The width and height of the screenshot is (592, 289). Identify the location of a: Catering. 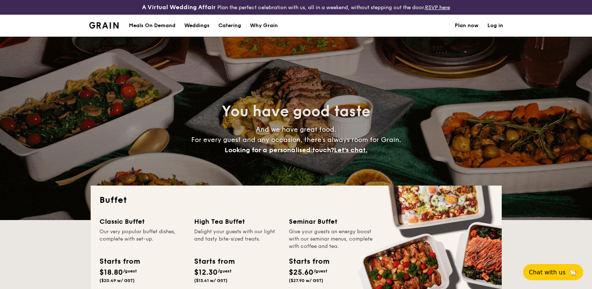
(230, 26).